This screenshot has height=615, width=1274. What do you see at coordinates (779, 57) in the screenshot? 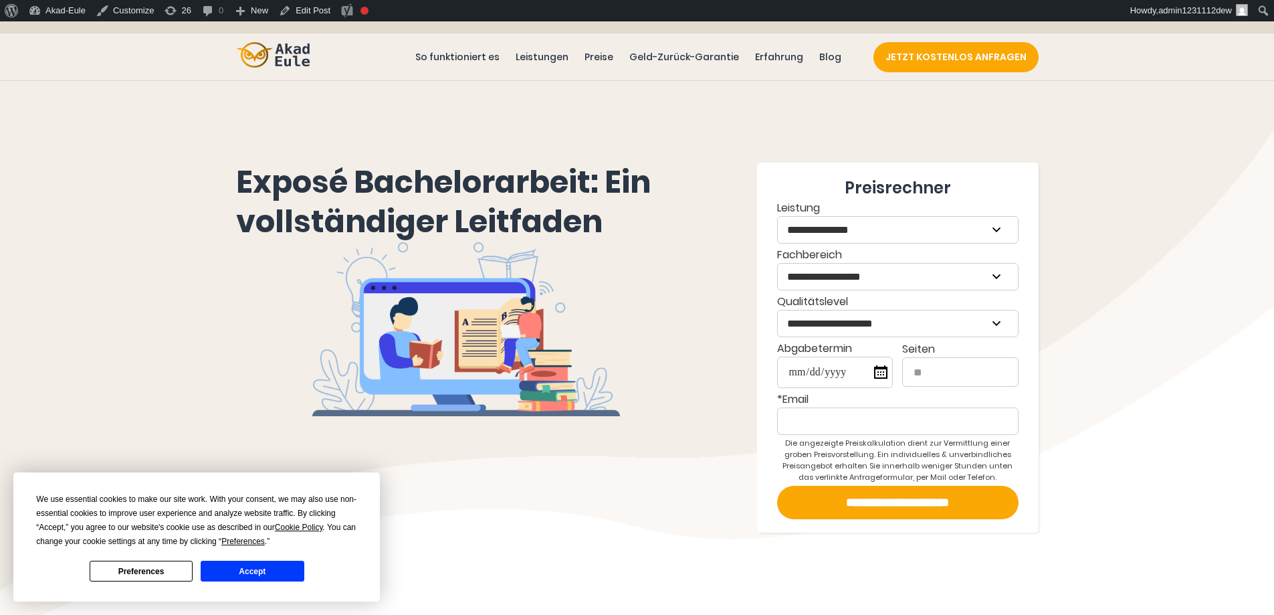
I see `a: Erfahrung` at bounding box center [779, 57].